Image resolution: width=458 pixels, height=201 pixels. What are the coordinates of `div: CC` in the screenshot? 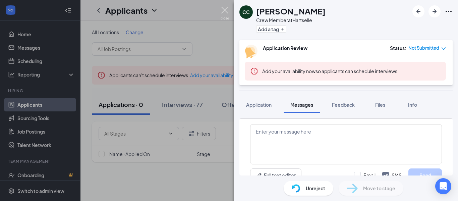 It's located at (246, 12).